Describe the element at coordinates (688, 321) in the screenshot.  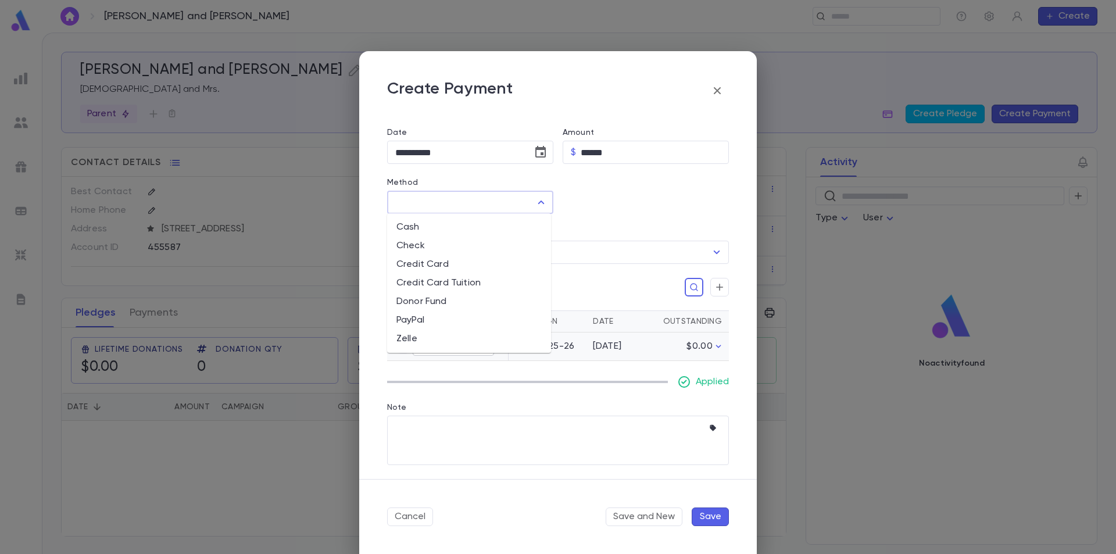
I see `th: Outstanding` at that location.